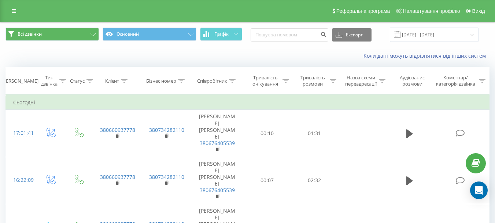  I want to click on div: Тривалість очікування, so click(266, 81).